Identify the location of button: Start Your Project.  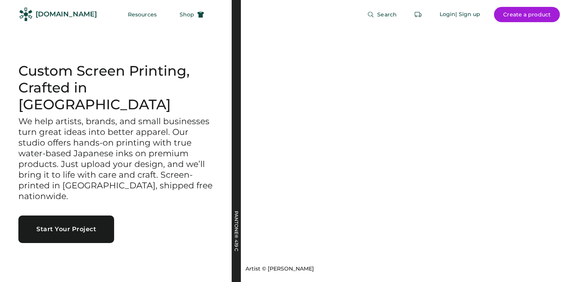
(66, 230).